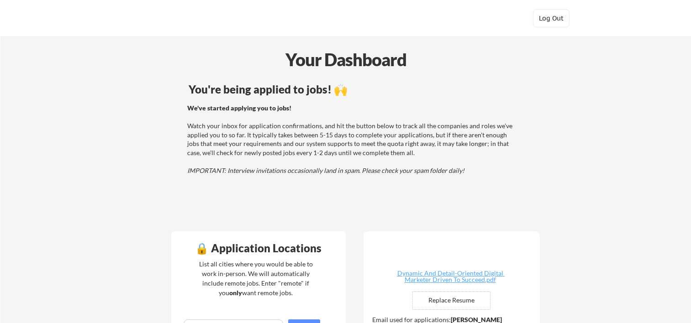  Describe the element at coordinates (352, 139) in the screenshot. I see `div: Watch your inbox for application confirmations, and hit the button below to track all the compani...` at that location.